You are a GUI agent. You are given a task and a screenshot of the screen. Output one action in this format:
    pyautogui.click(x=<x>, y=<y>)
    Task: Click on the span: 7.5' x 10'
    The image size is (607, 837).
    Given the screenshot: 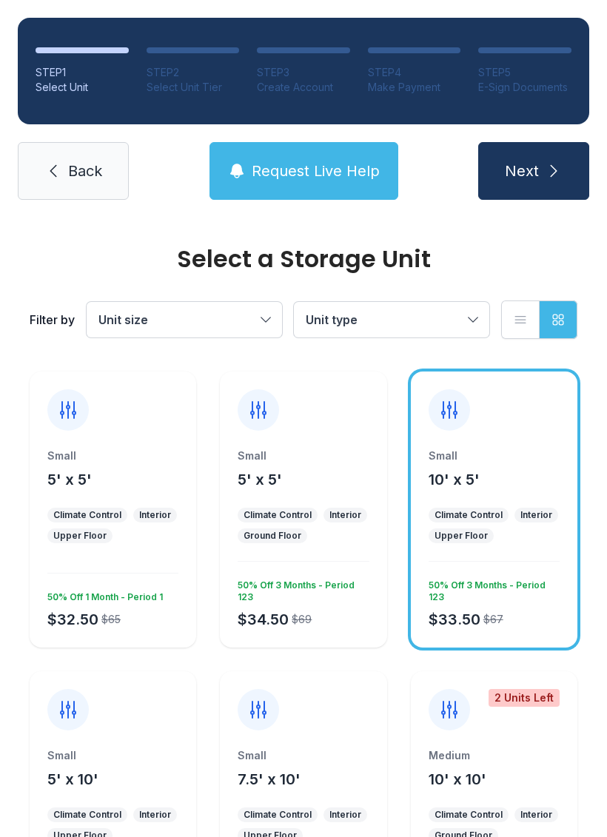 What is the action you would take?
    pyautogui.click(x=269, y=779)
    